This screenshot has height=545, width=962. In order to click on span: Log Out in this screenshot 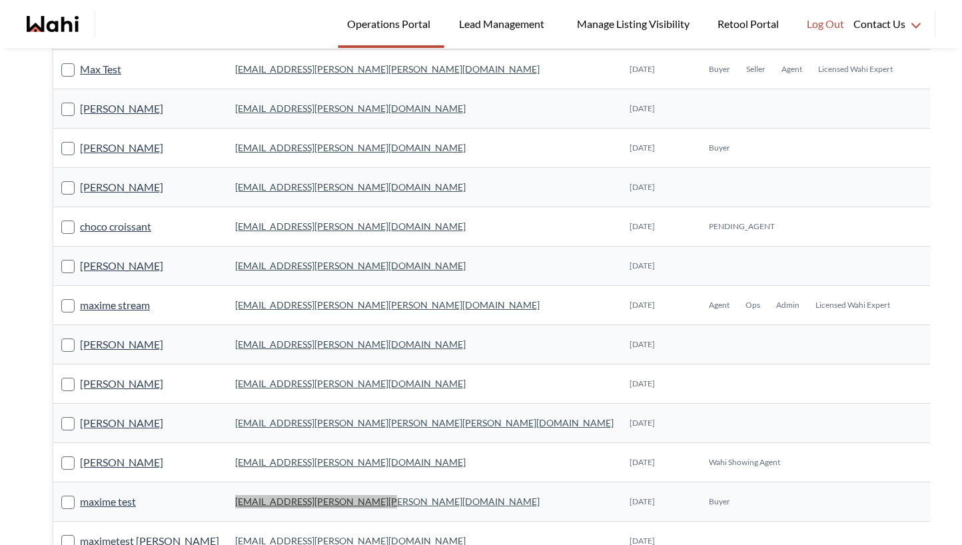, I will do `click(825, 24)`.